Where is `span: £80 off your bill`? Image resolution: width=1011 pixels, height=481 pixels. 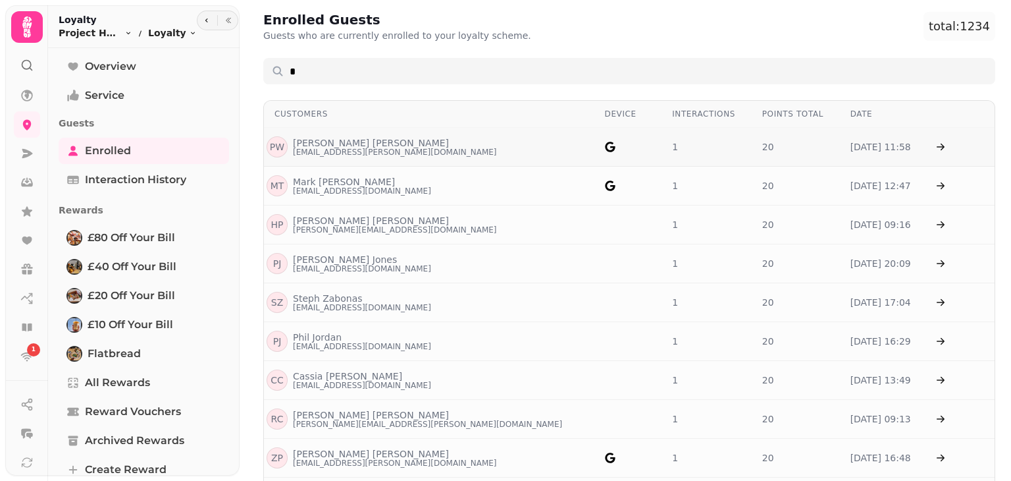 span: £80 off your bill is located at coordinates (131, 238).